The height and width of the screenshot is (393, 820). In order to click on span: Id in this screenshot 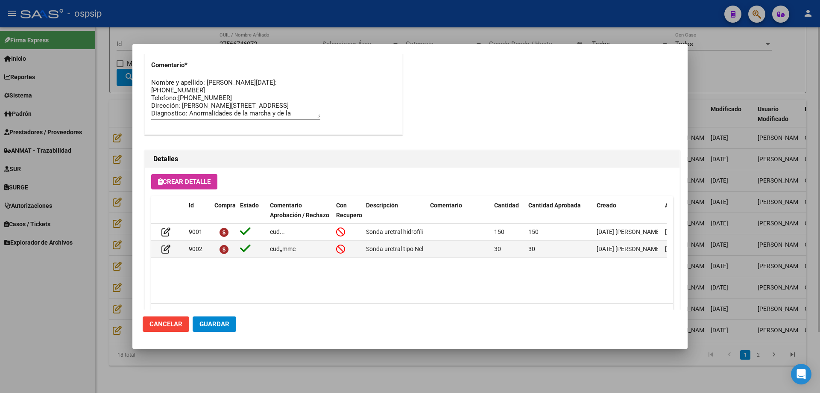, I will do `click(191, 205)`.